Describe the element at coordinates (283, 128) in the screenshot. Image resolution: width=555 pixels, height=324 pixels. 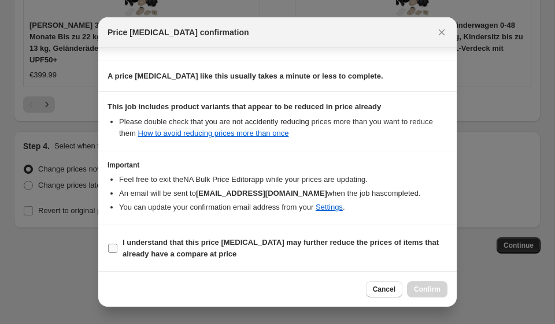
I see `li: Please double check that you are not accidently reducing prices more than you want to reduce them` at that location.